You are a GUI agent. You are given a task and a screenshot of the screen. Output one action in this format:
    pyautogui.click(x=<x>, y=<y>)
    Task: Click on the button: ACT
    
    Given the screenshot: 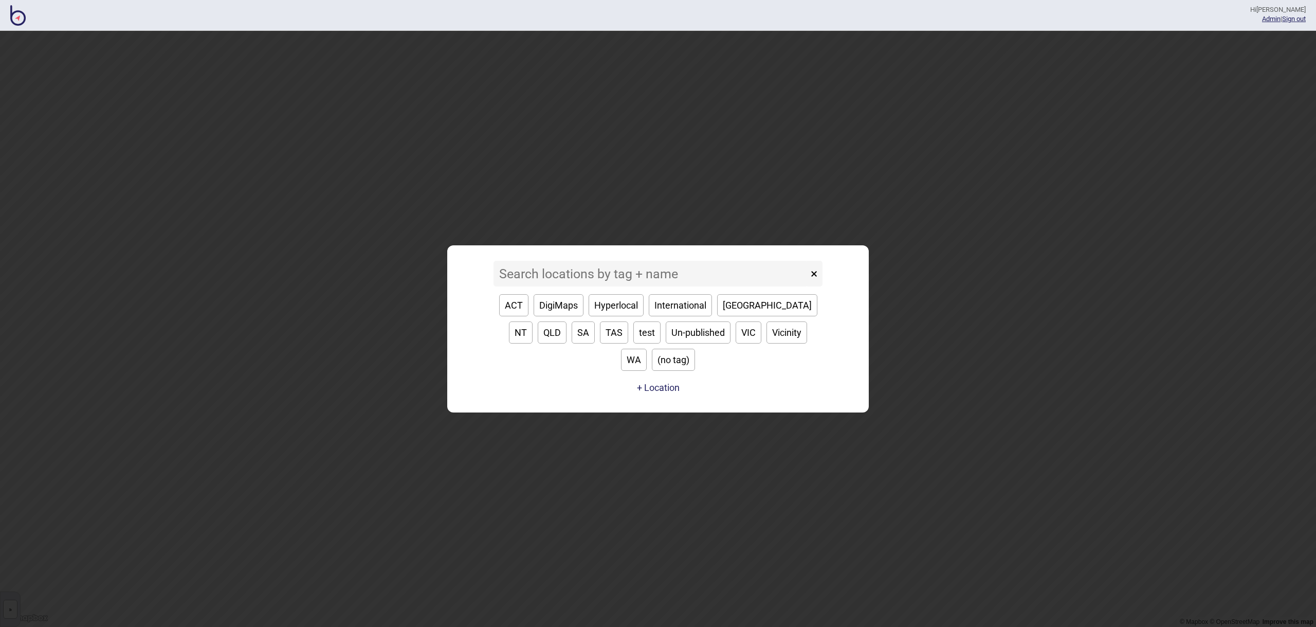 What is the action you would take?
    pyautogui.click(x=514, y=305)
    